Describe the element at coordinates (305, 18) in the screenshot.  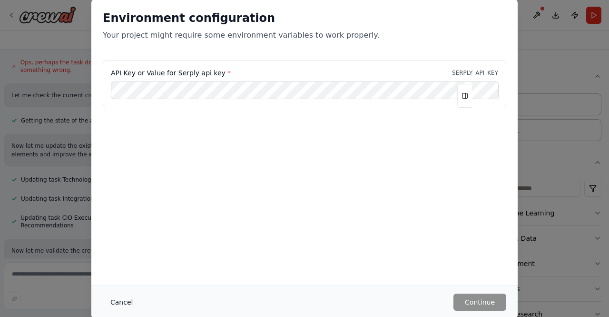
I see `h2: Environment configuration` at that location.